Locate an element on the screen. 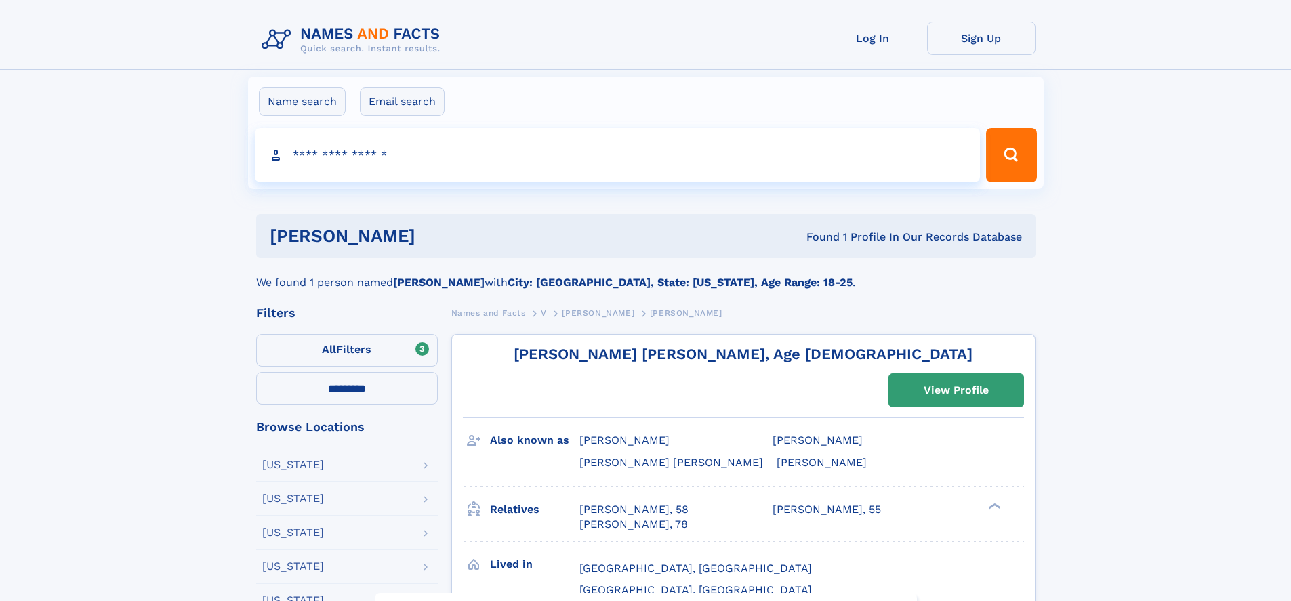  label: Name search is located at coordinates (302, 102).